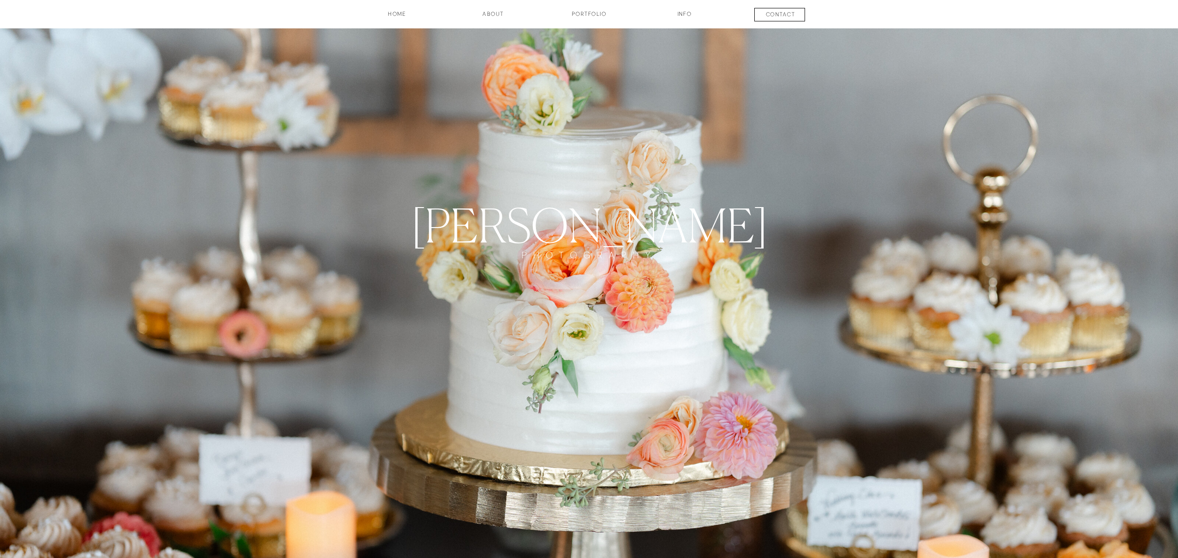  Describe the element at coordinates (493, 18) in the screenshot. I see `a: about` at that location.